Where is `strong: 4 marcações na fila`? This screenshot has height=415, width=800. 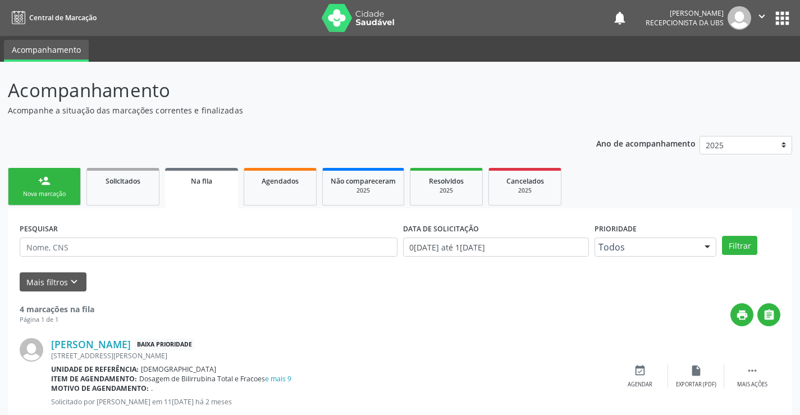
strong: 4 marcações na fila is located at coordinates (57, 309).